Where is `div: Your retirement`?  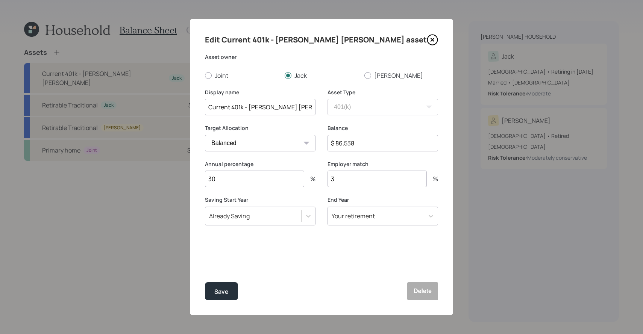
div: Your retirement is located at coordinates (353, 216).